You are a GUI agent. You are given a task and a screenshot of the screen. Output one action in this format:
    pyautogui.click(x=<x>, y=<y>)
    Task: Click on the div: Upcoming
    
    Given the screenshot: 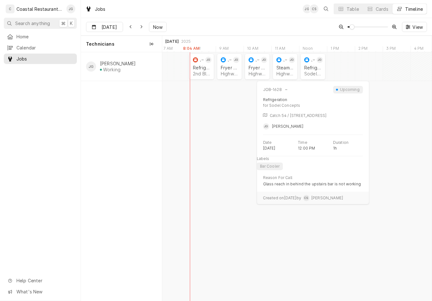 What is the action you would take?
    pyautogui.click(x=350, y=90)
    